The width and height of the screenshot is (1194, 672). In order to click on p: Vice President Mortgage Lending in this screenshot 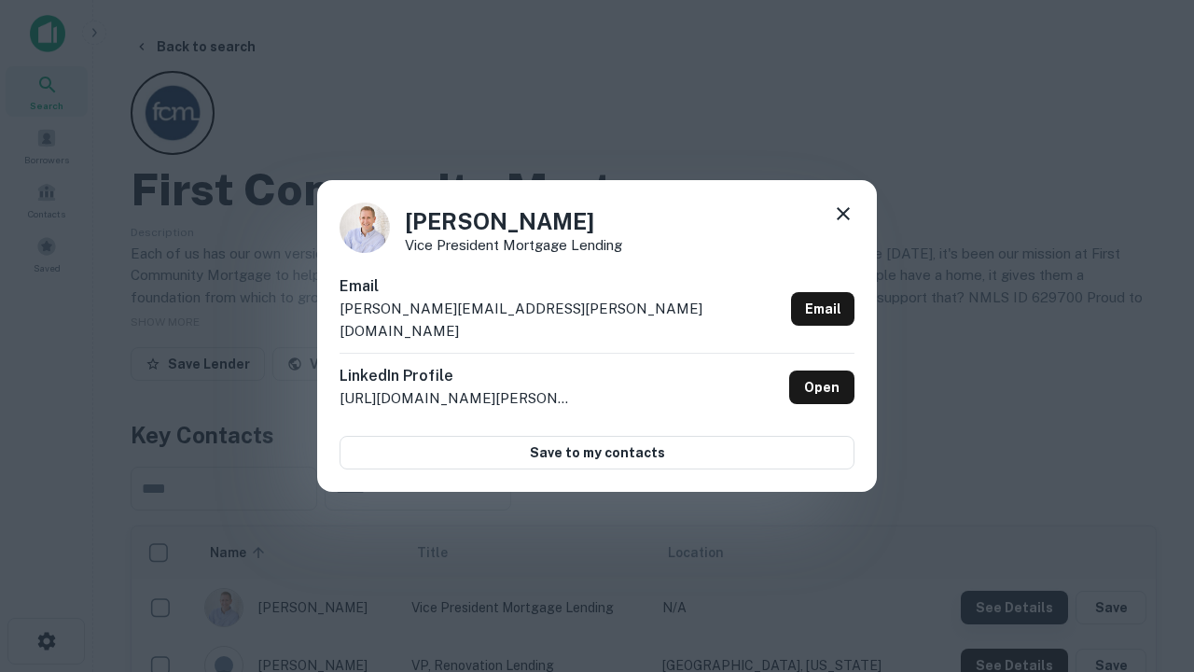, I will do `click(513, 244)`.